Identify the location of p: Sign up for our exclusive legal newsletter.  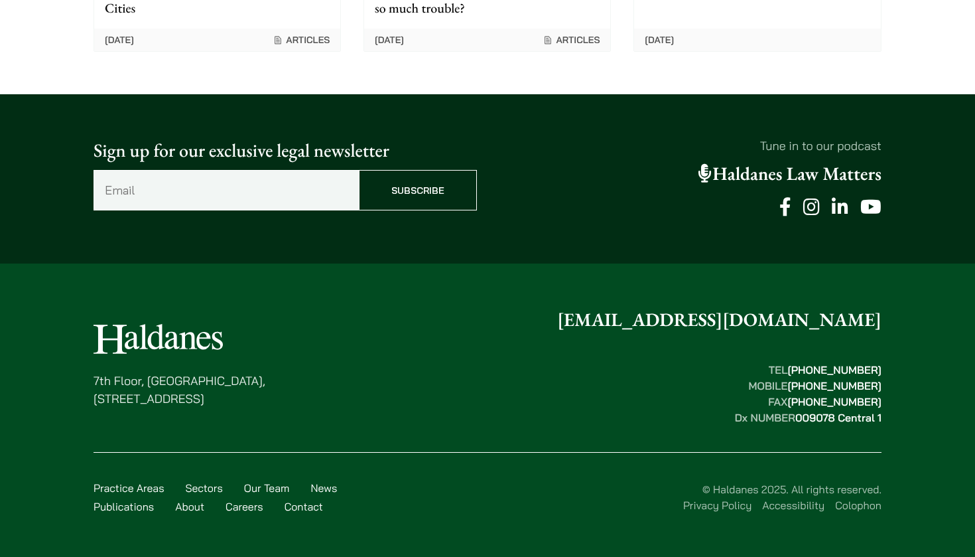
(285, 151).